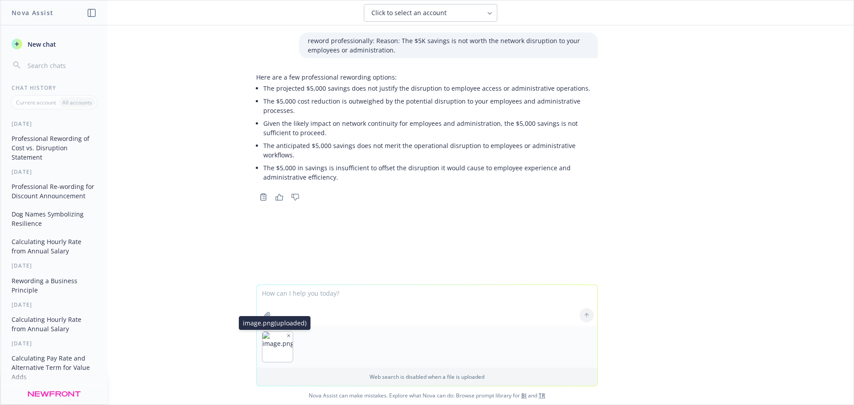  I want to click on li: The projected $5,000 savings does not justify the disruption to employee access or administrative..., so click(430, 88).